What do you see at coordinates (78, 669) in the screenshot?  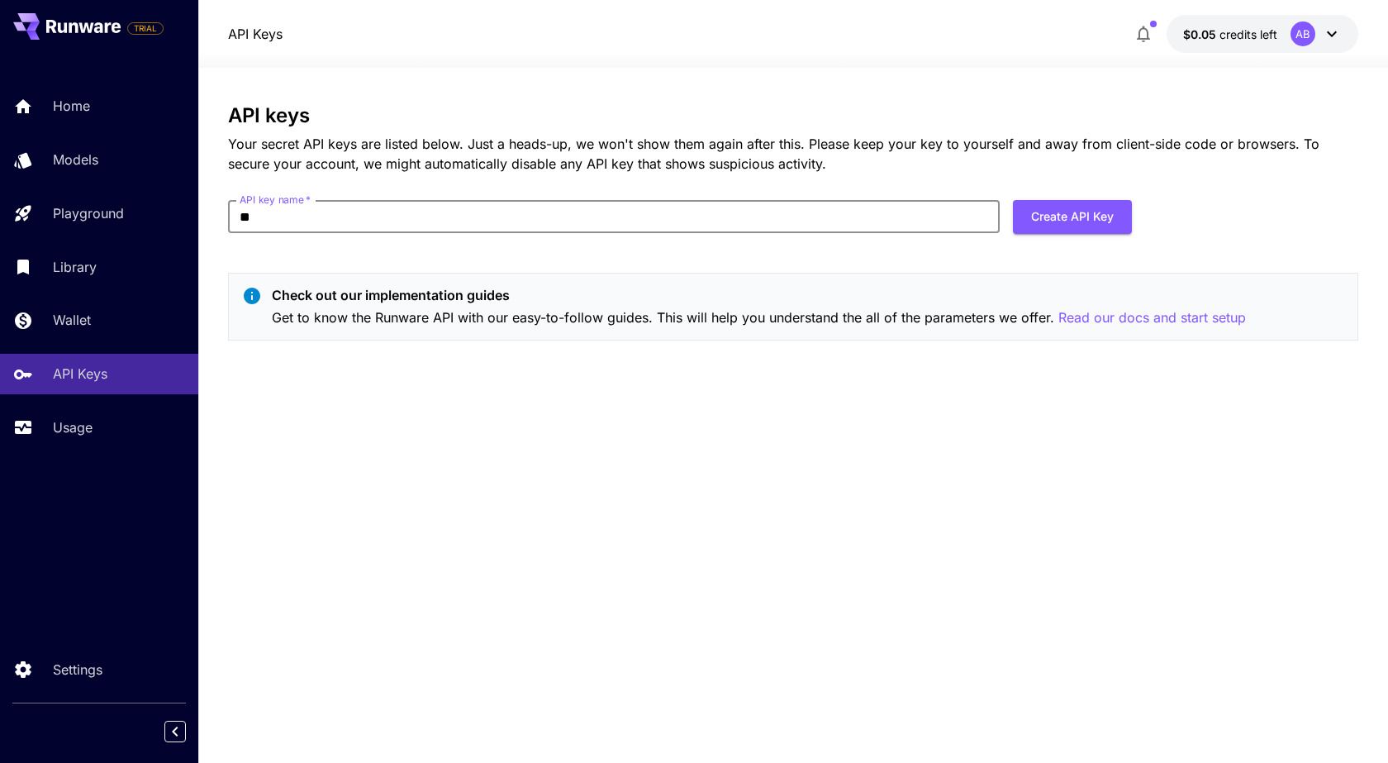 I see `p: Settings` at bounding box center [78, 669].